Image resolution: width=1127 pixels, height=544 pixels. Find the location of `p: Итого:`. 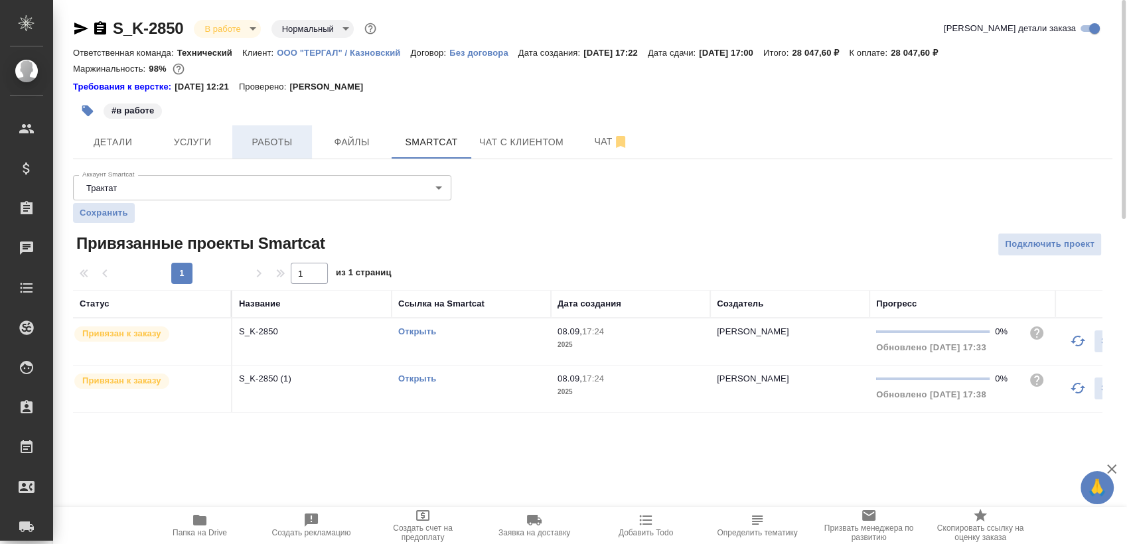

p: Итого: is located at coordinates (777, 52).